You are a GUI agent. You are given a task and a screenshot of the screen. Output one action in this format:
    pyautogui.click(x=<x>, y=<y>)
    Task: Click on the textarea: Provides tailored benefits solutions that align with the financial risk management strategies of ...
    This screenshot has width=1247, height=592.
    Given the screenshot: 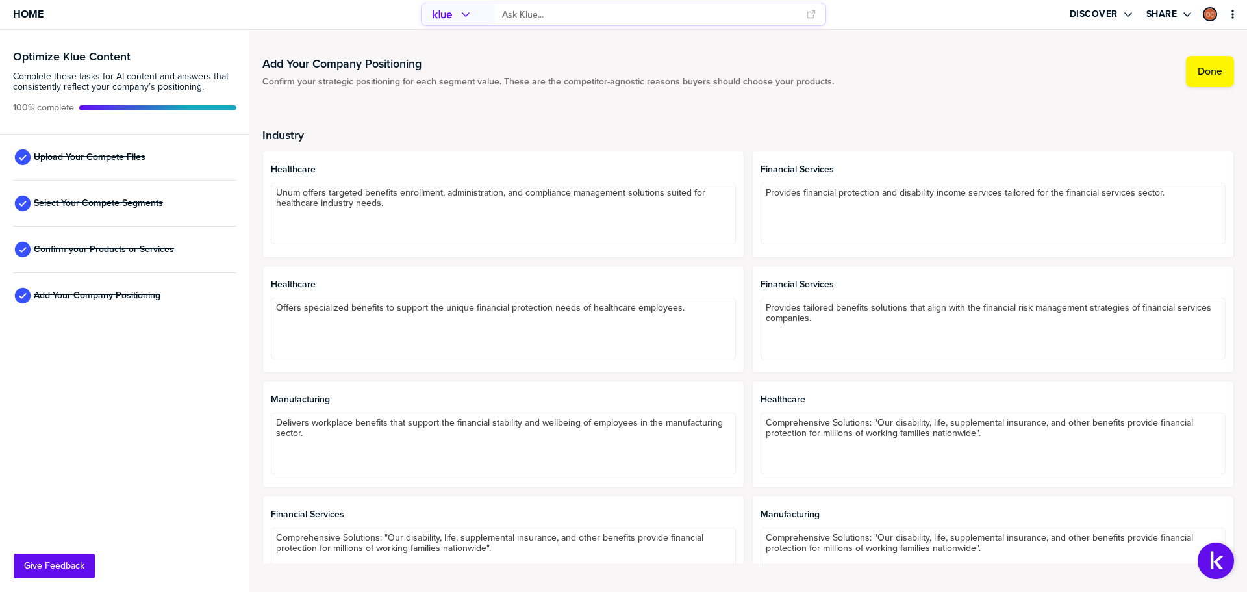 What is the action you would take?
    pyautogui.click(x=993, y=328)
    